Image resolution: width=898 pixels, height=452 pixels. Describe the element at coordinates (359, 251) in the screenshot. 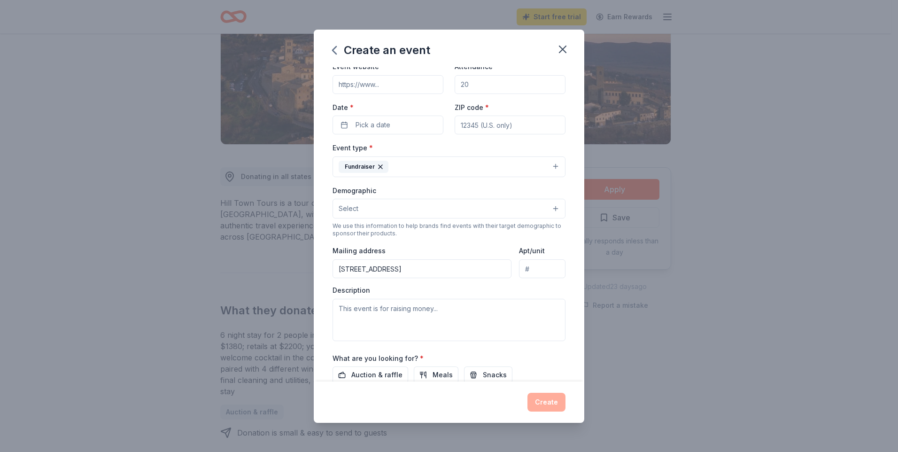

I see `label: Mailing address` at that location.